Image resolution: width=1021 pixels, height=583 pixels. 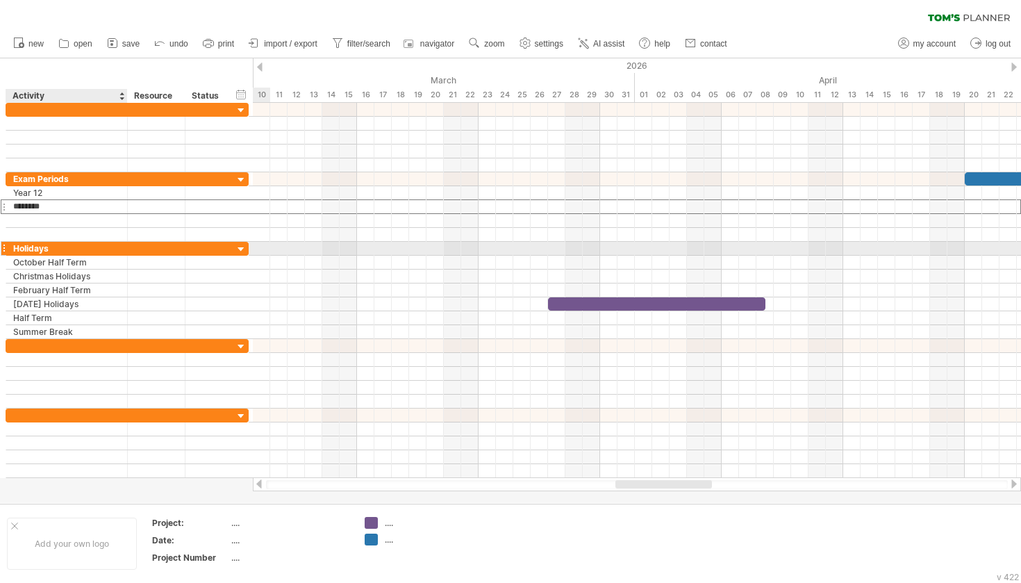 What do you see at coordinates (67, 192) in the screenshot?
I see `div: Year 12` at bounding box center [67, 192].